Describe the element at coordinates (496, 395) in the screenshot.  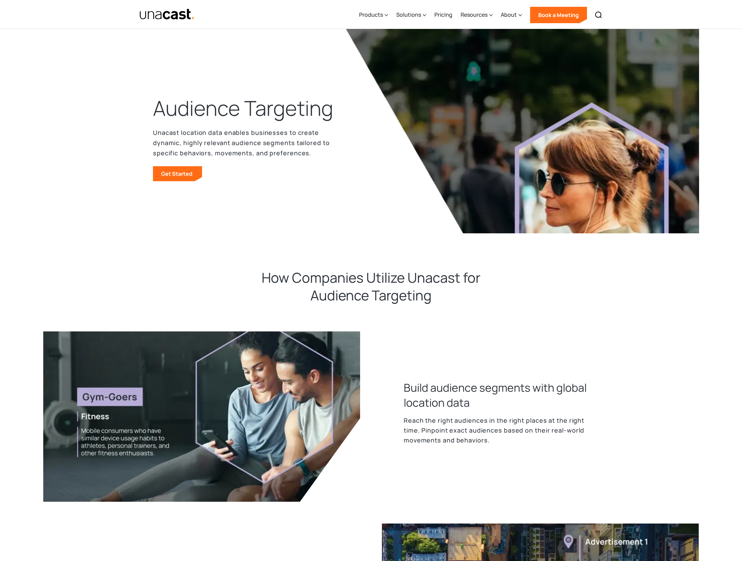
I see `h3: Build audience segments with global location data` at that location.